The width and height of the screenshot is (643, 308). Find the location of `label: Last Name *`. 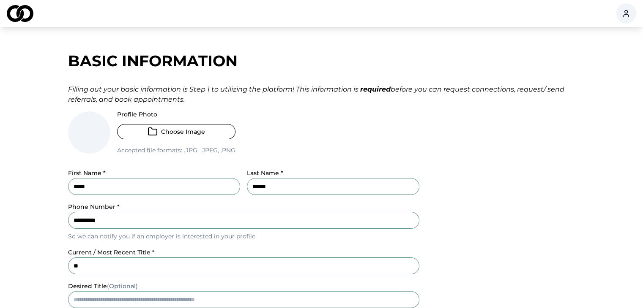

label: Last Name * is located at coordinates (265, 173).